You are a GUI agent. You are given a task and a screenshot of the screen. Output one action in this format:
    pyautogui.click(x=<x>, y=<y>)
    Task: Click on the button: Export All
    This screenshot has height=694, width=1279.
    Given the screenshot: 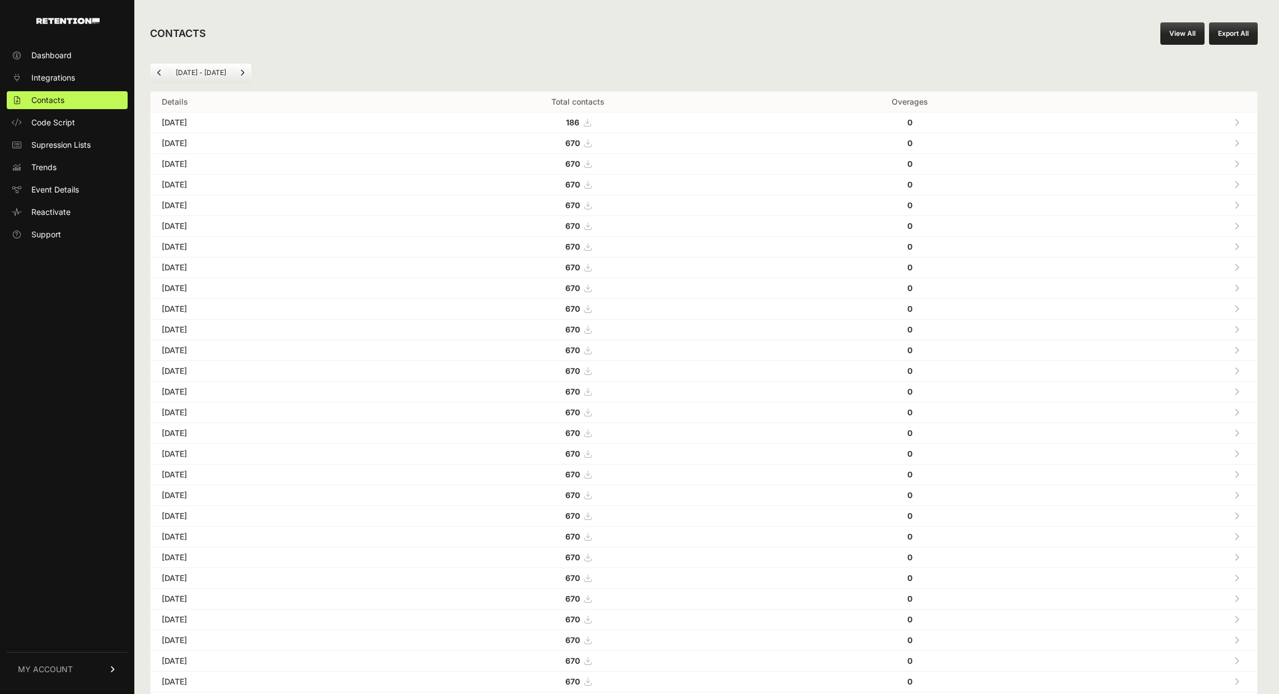 What is the action you would take?
    pyautogui.click(x=1233, y=34)
    